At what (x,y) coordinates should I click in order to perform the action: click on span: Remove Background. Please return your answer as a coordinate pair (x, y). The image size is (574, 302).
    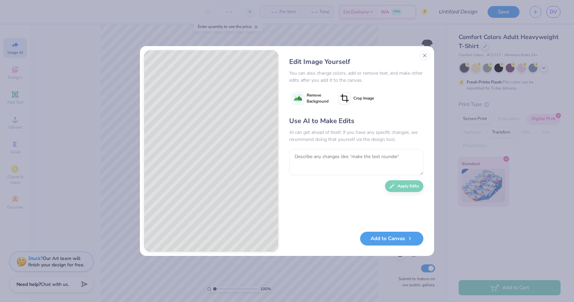
    Looking at the image, I should click on (317, 98).